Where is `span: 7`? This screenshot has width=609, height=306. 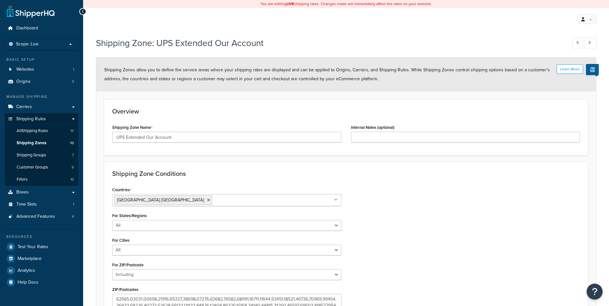
span: 7 is located at coordinates (73, 155).